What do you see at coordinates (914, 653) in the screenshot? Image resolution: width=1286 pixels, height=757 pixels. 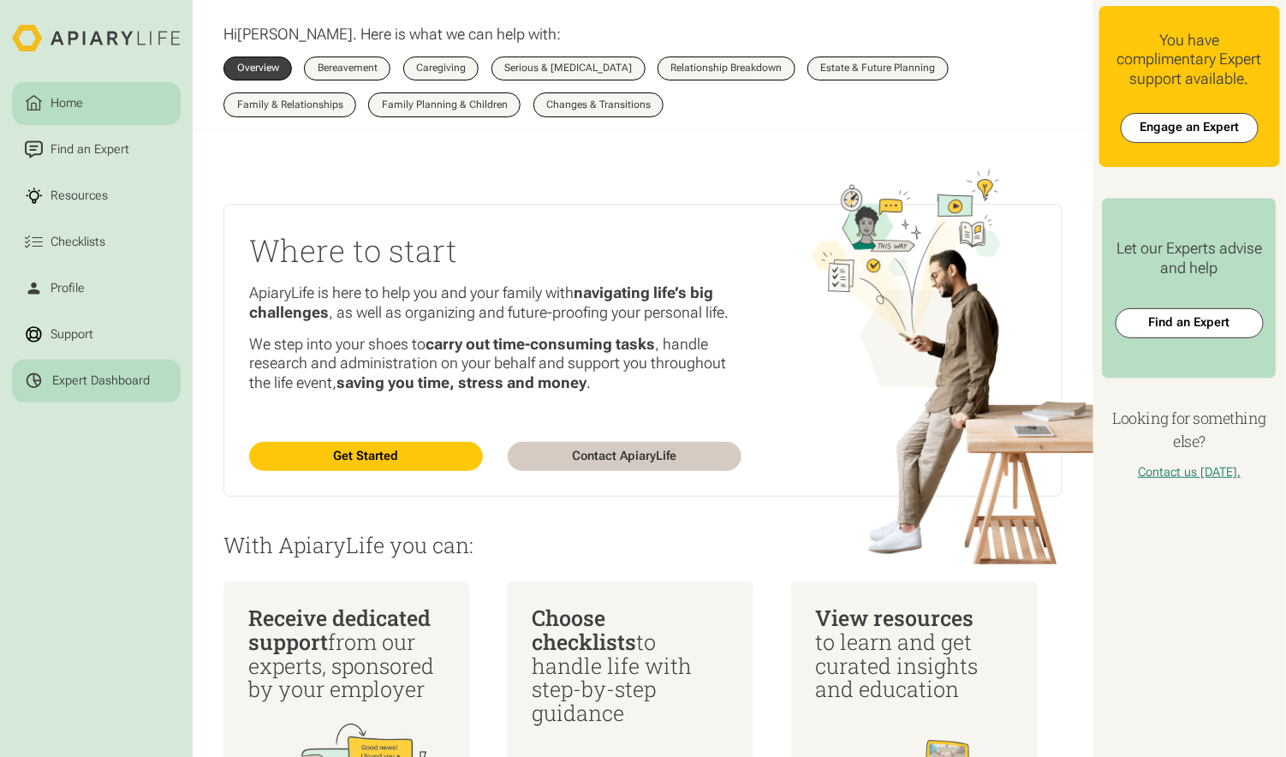 I see `div: to learn and get curated insights and education` at bounding box center [914, 653].